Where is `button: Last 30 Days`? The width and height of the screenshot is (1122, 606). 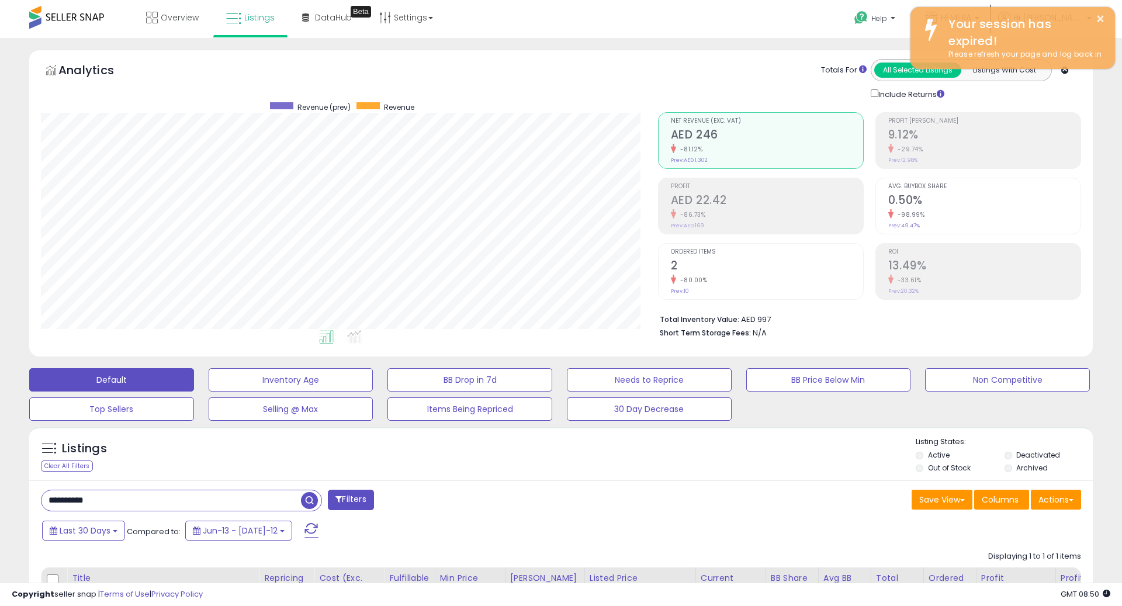 button: Last 30 Days is located at coordinates (84, 531).